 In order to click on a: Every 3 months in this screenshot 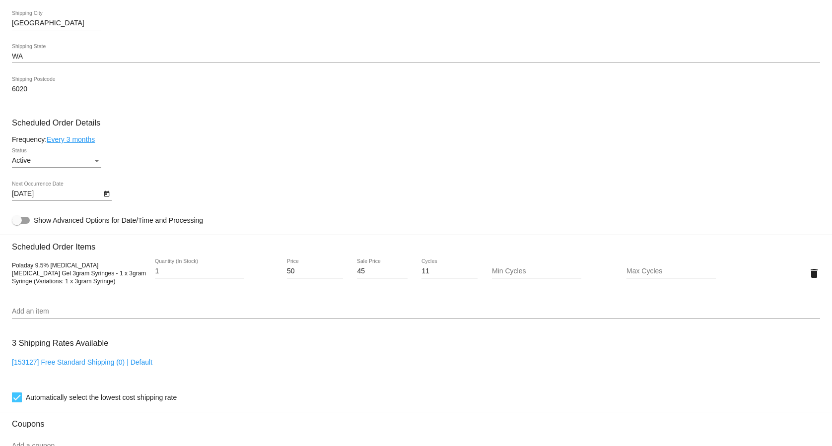, I will do `click(71, 140)`.